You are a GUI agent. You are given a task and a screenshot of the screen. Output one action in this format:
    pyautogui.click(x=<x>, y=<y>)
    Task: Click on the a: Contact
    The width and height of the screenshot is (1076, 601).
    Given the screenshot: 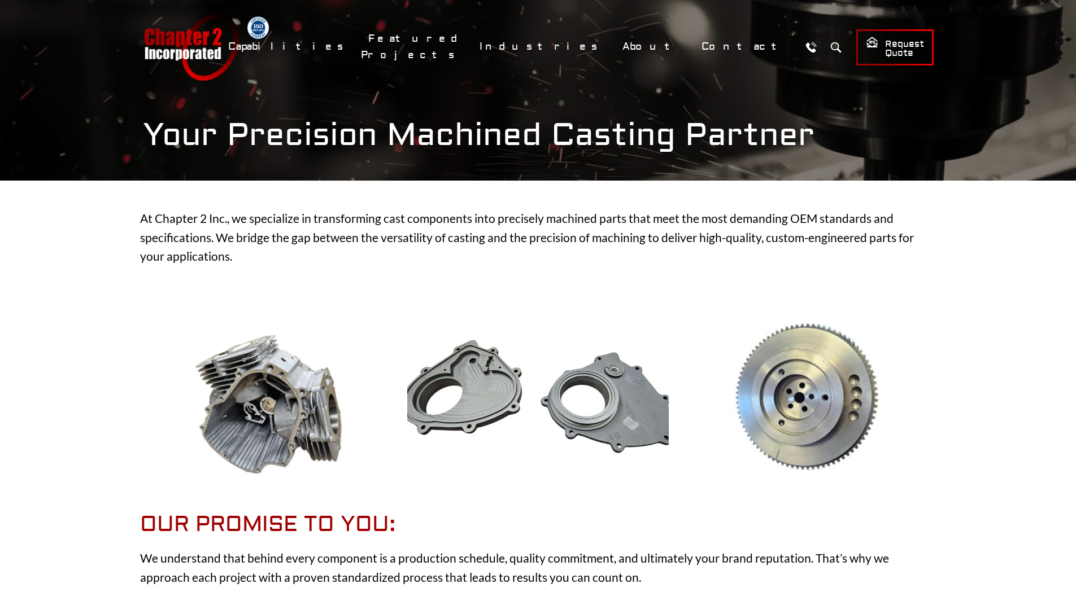 What is the action you would take?
    pyautogui.click(x=744, y=46)
    